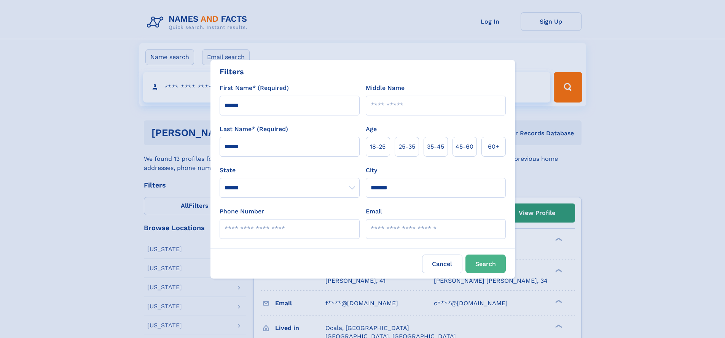 This screenshot has width=725, height=338. What do you see at coordinates (486, 263) in the screenshot?
I see `button: Search` at bounding box center [486, 263].